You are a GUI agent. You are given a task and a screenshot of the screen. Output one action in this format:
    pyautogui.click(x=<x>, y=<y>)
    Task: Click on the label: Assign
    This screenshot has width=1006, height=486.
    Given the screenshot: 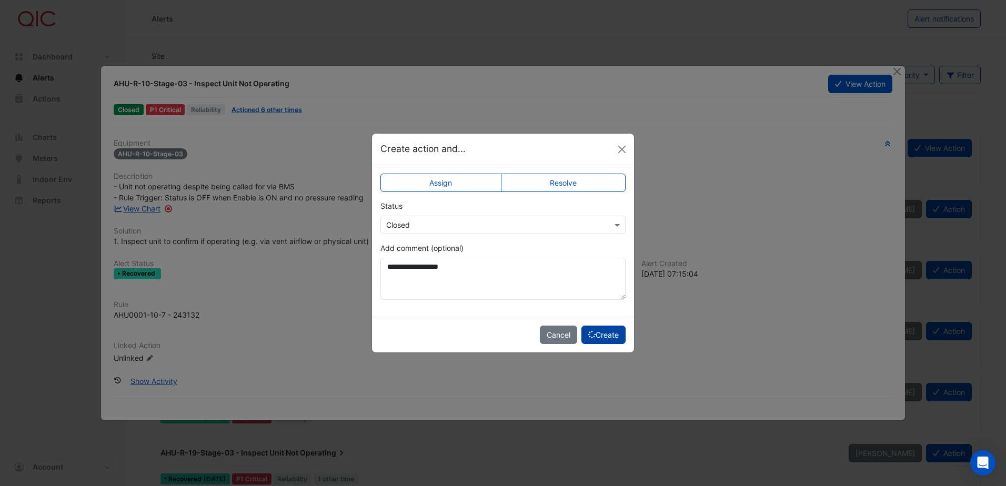 What is the action you would take?
    pyautogui.click(x=441, y=183)
    